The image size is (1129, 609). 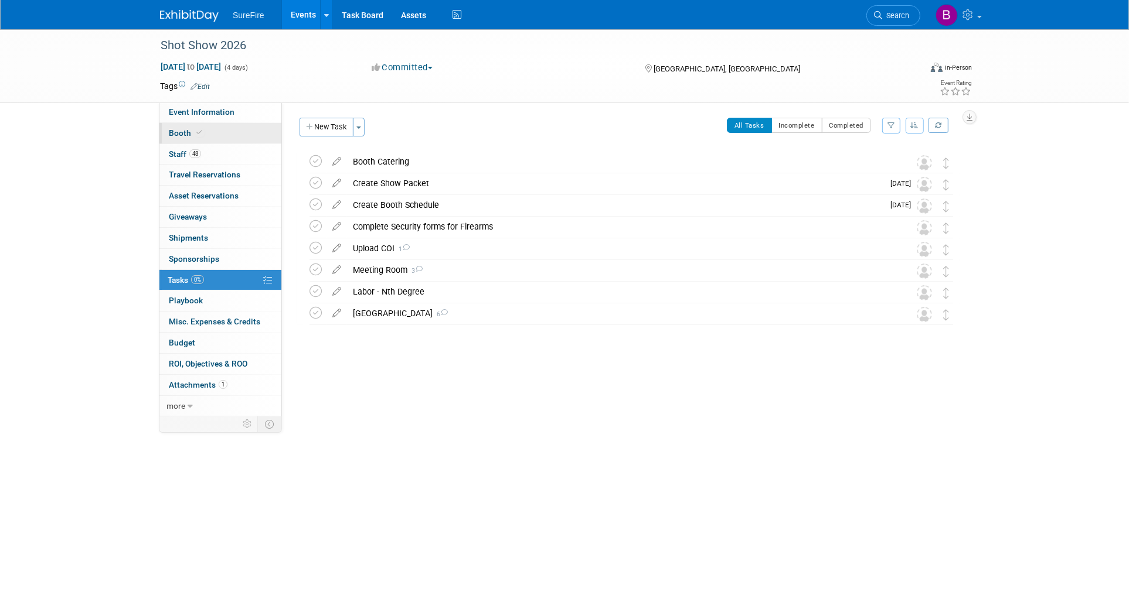 I want to click on a: Refresh, so click(x=938, y=125).